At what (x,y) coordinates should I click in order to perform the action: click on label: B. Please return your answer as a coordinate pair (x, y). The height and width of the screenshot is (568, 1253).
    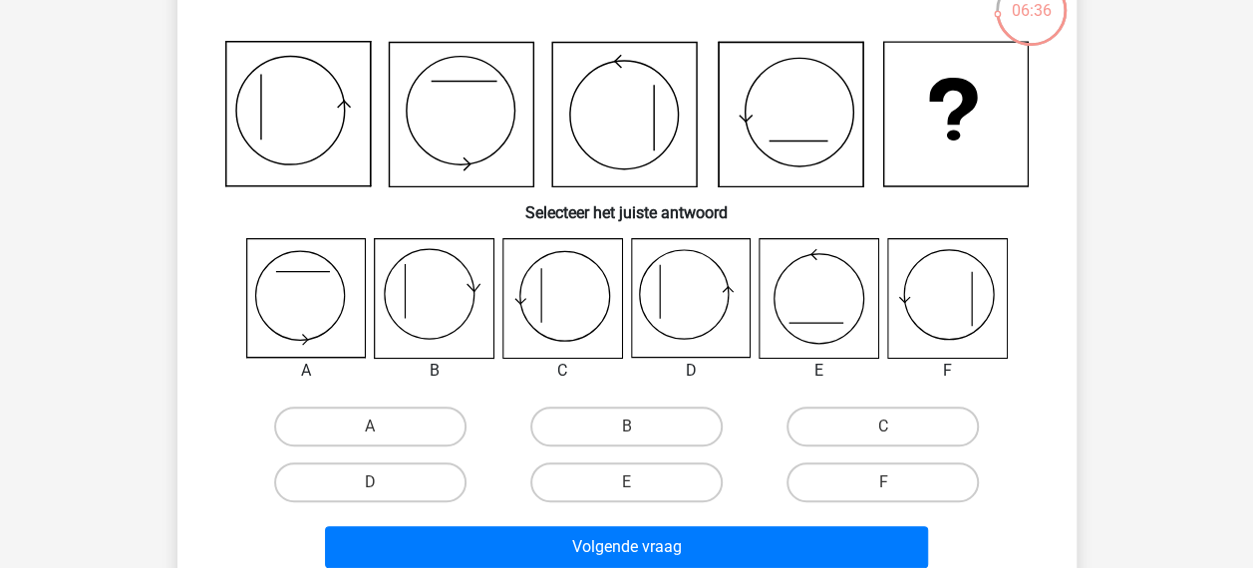
    Looking at the image, I should click on (626, 427).